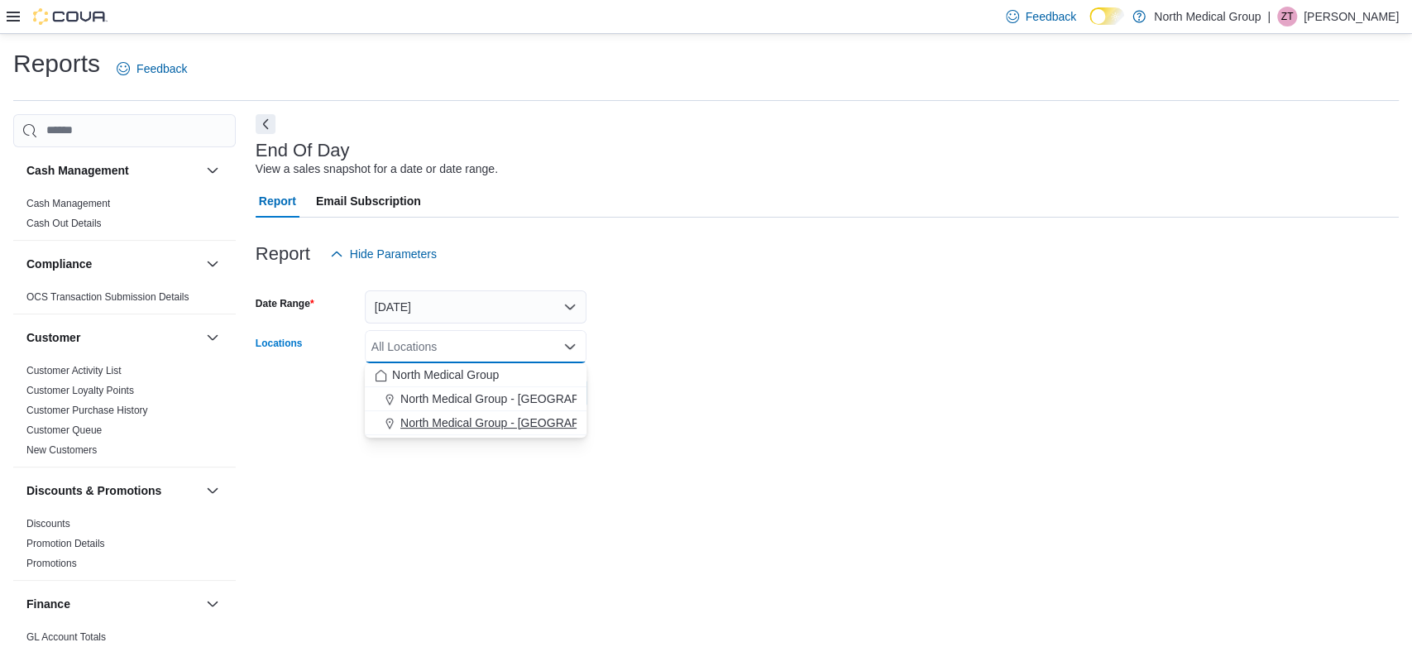  What do you see at coordinates (68, 203) in the screenshot?
I see `a: Cash Management` at bounding box center [68, 203].